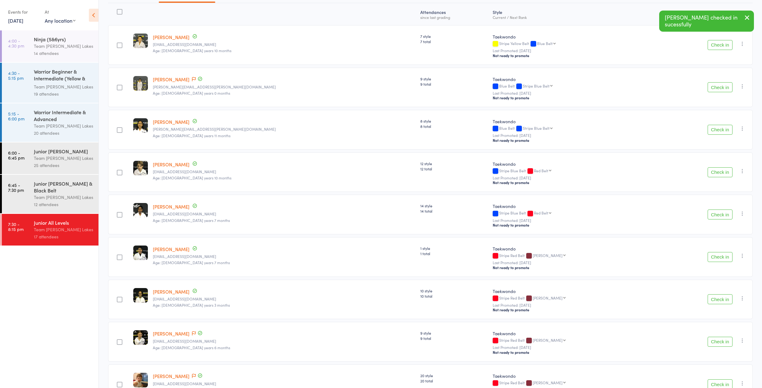 The image size is (762, 388). Describe the element at coordinates (284, 44) in the screenshot. I see `small: gaggi_15@yahoo.com` at that location.